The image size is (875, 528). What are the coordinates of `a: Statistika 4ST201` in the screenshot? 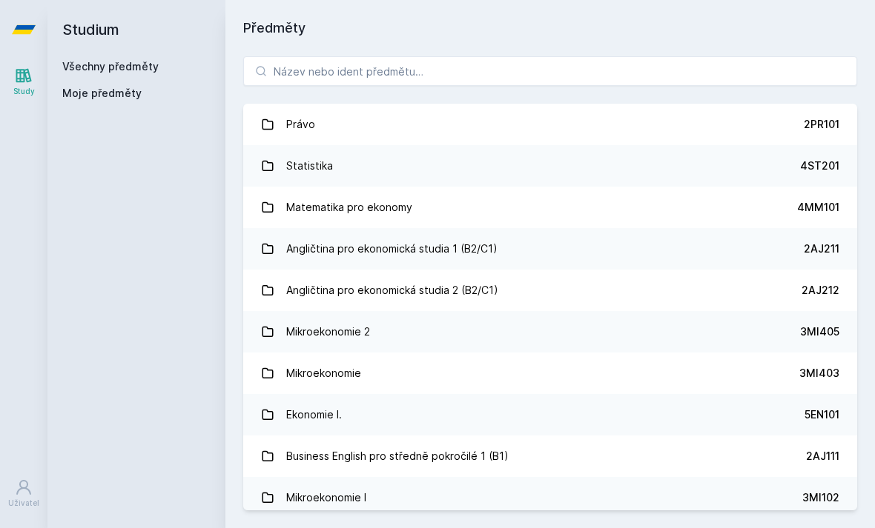 It's located at (550, 166).